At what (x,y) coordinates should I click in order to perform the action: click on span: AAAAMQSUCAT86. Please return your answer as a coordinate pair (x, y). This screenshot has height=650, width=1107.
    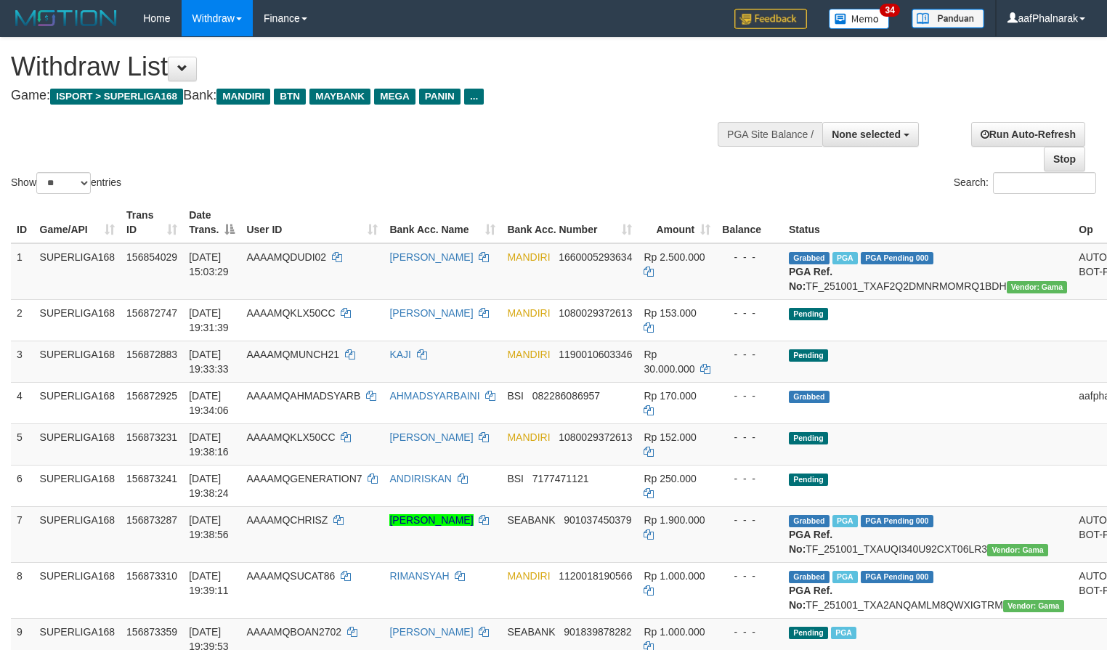
    Looking at the image, I should click on (291, 576).